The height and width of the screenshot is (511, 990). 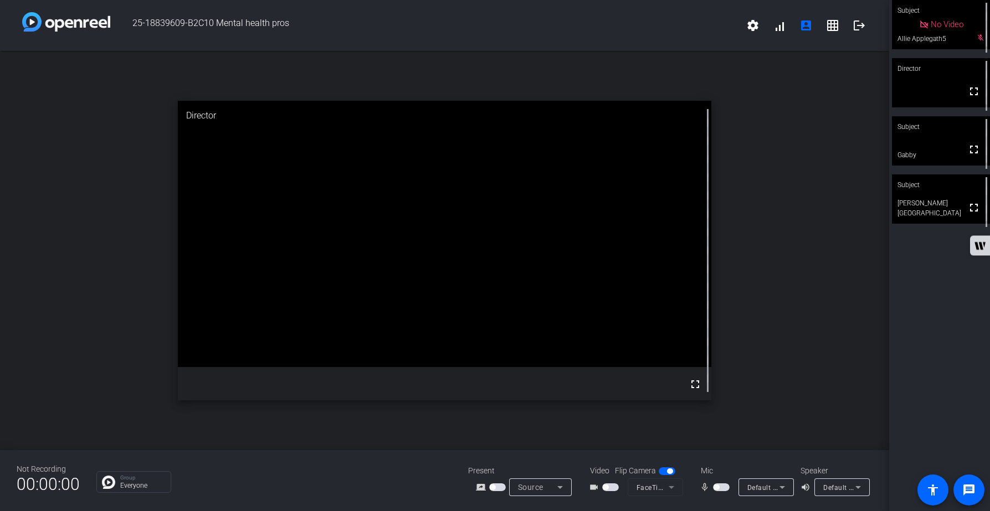 What do you see at coordinates (48, 469) in the screenshot?
I see `div: Not Recording` at bounding box center [48, 469].